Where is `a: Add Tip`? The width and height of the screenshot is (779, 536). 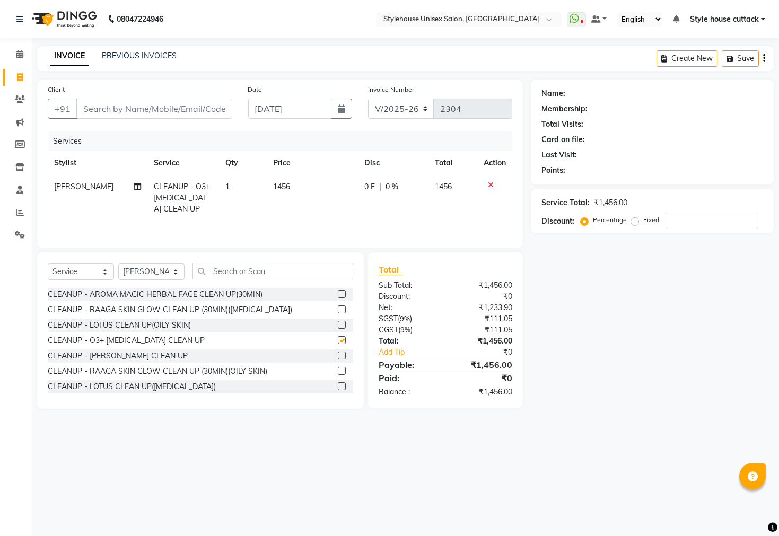 a: Add Tip is located at coordinates (414, 352).